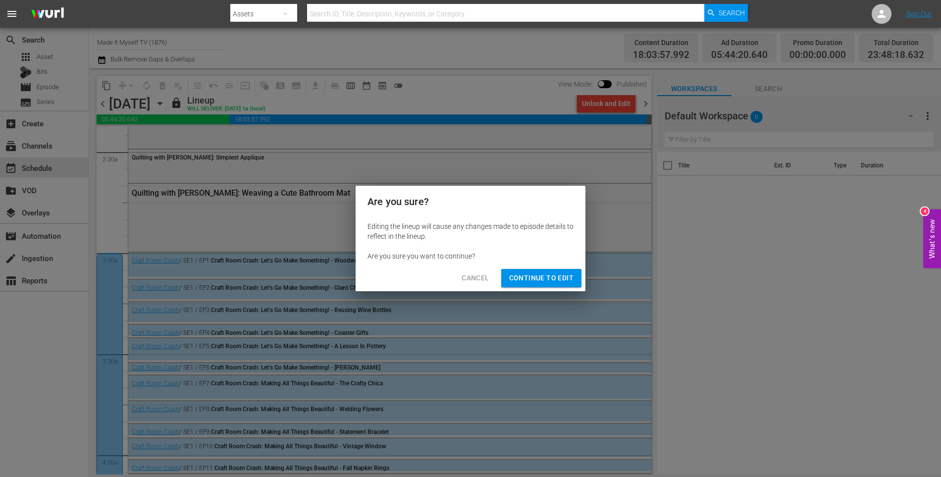 This screenshot has width=941, height=477. What do you see at coordinates (470, 202) in the screenshot?
I see `h2: Are you sure?` at bounding box center [470, 202].